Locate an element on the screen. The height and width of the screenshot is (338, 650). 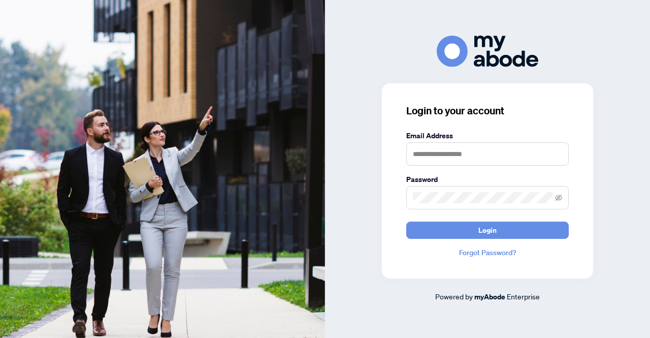
span: eye-invisible is located at coordinates (559, 198).